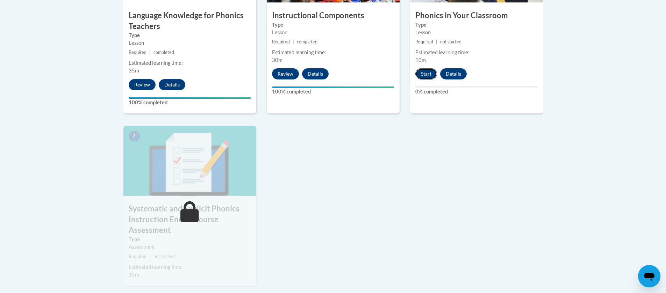 The height and width of the screenshot is (293, 666). What do you see at coordinates (190, 247) in the screenshot?
I see `div: Assessment` at bounding box center [190, 247].